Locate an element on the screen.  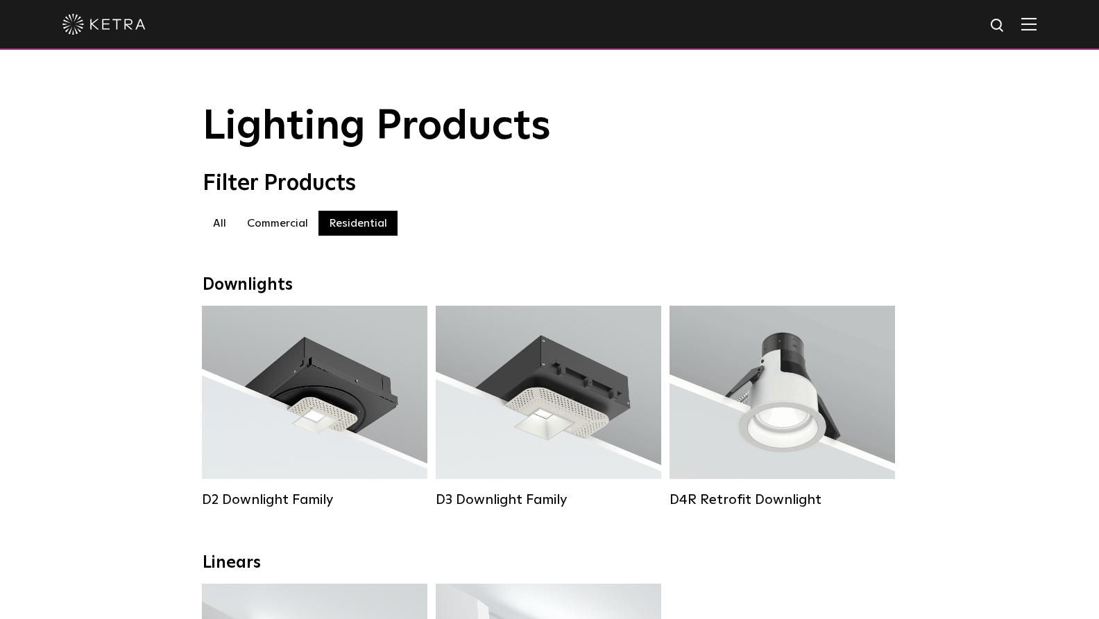
div: D3 Downlight Family is located at coordinates (548, 500).